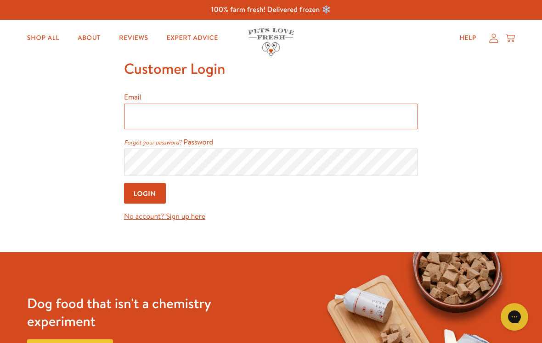 The width and height of the screenshot is (542, 343). What do you see at coordinates (145, 193) in the screenshot?
I see `input: Login` at bounding box center [145, 193].